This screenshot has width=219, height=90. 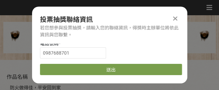 I want to click on span: 作品名稱, so click(x=17, y=77).